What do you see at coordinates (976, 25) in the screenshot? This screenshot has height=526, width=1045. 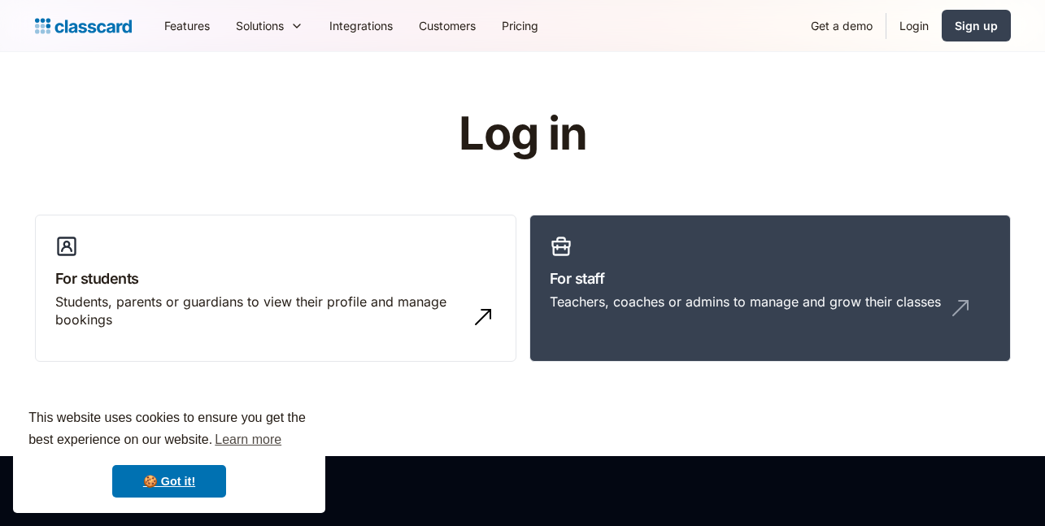 I see `a: Sign up` at bounding box center [976, 25].